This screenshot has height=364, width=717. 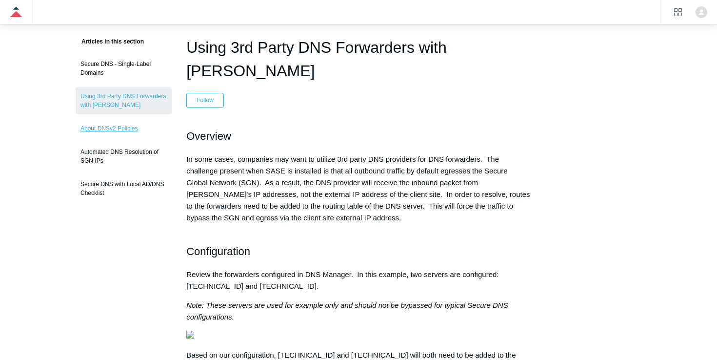 I want to click on zd-hc-trigger: Click your profile icon to open the profile menu, so click(x=702, y=12).